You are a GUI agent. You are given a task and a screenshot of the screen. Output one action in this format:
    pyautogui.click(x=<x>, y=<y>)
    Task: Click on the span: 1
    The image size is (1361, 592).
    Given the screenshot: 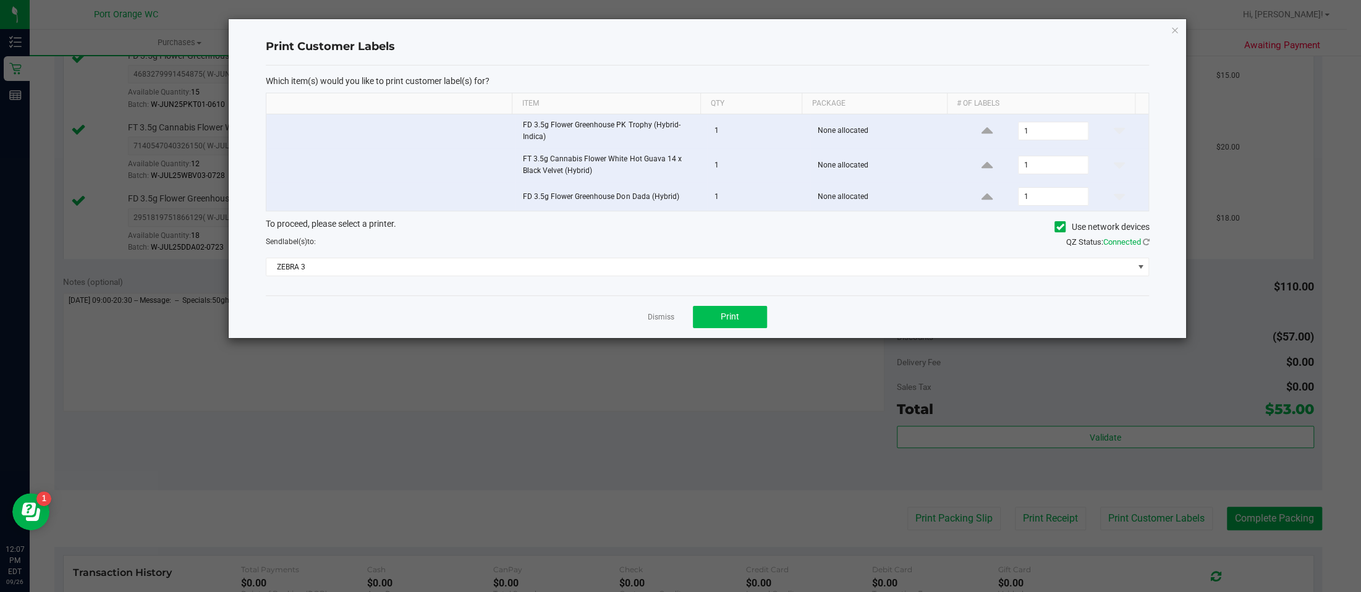 What is the action you would take?
    pyautogui.click(x=7, y=7)
    